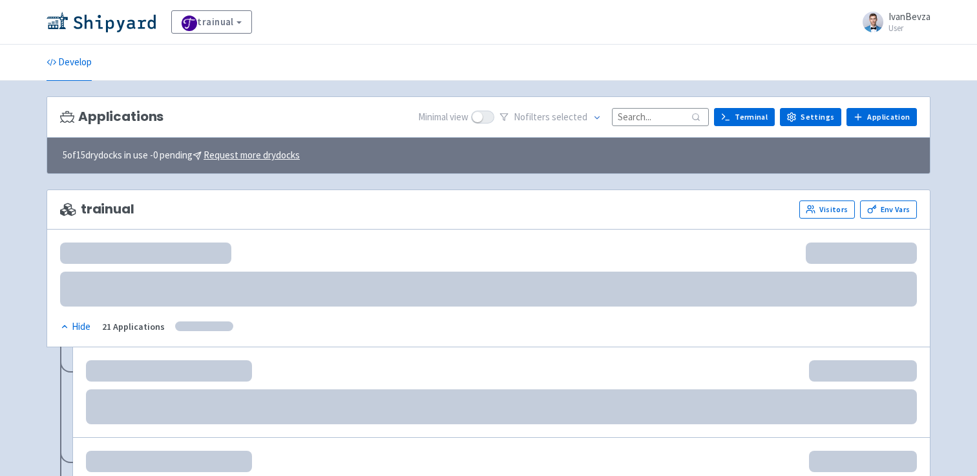 The width and height of the screenshot is (977, 476). Describe the element at coordinates (251, 154) in the screenshot. I see `u: Request more drydocks` at that location.